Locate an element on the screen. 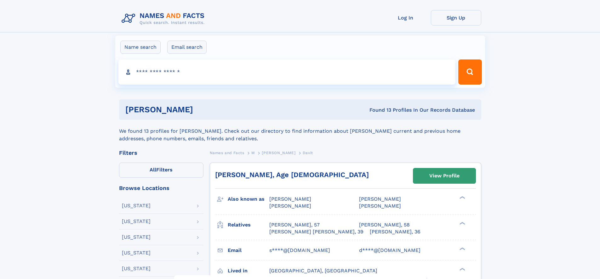  a: Names and Facts is located at coordinates (227, 153).